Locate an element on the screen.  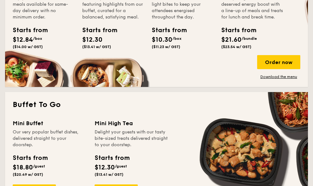
div: Mini Buffet is located at coordinates (50, 123).